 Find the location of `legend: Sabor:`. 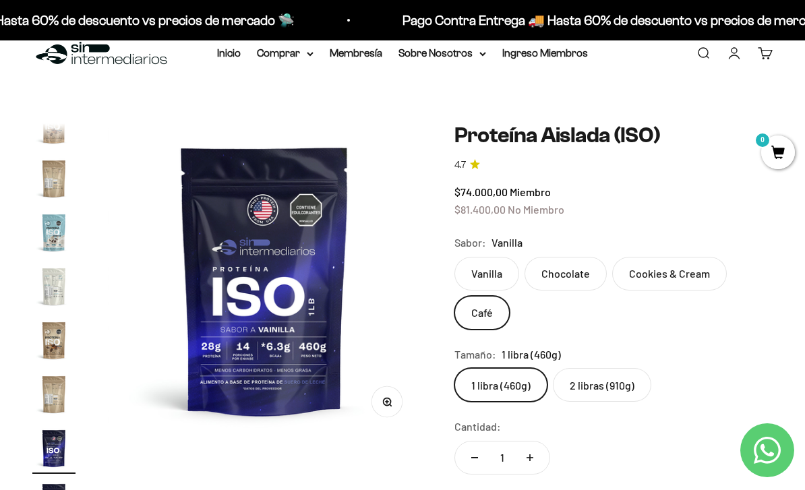

legend: Sabor: is located at coordinates (470, 243).